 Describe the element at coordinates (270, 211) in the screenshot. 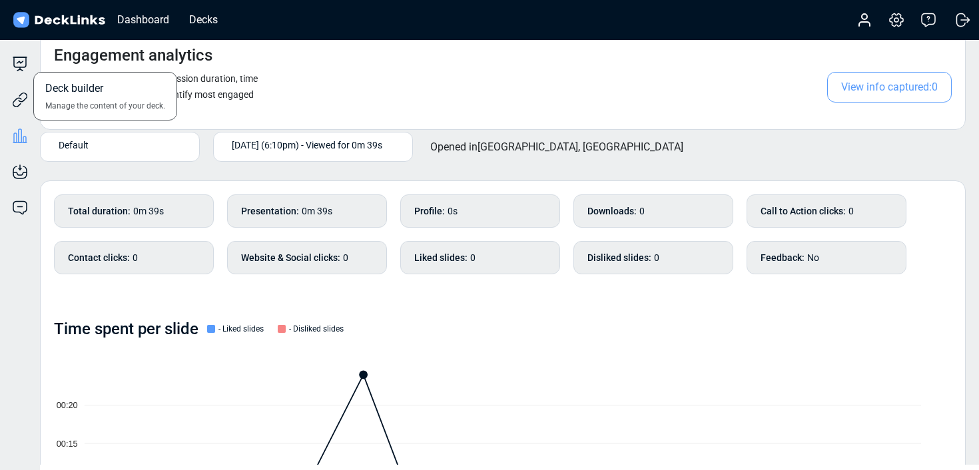

I see `b: Presentation :` at that location.